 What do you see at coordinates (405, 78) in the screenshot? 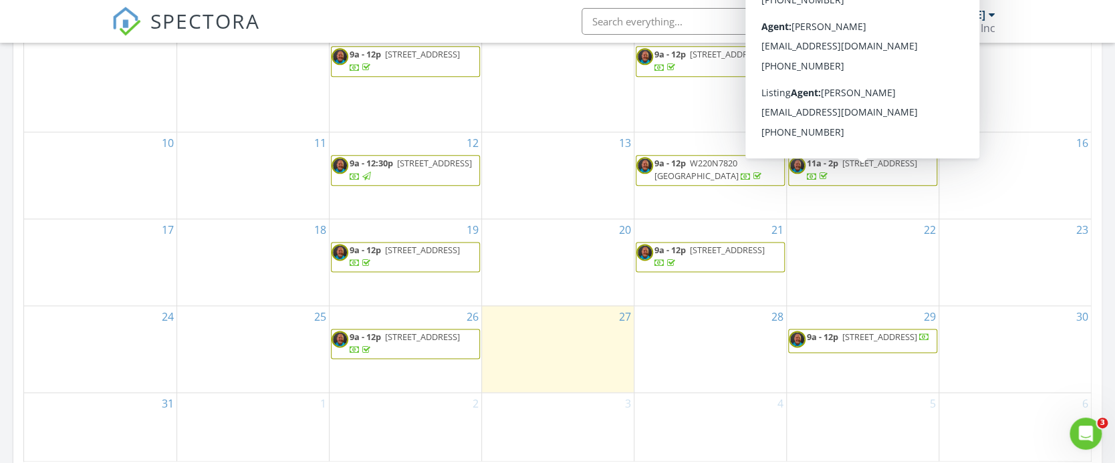
I see `td: Go to August 5, 2025` at bounding box center [405, 78].